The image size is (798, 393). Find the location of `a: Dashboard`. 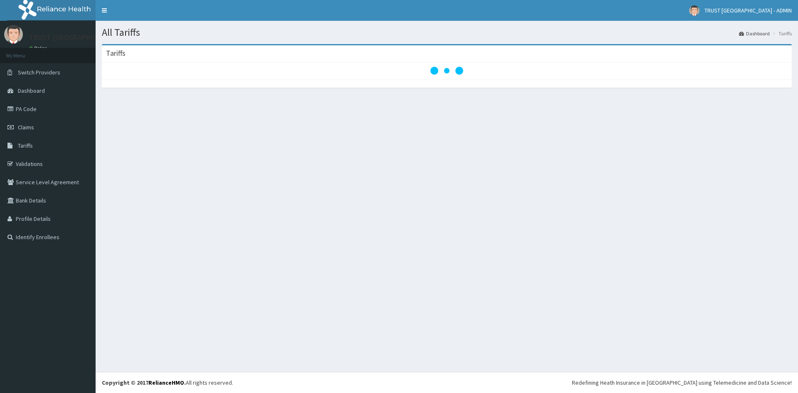

a: Dashboard is located at coordinates (755, 33).